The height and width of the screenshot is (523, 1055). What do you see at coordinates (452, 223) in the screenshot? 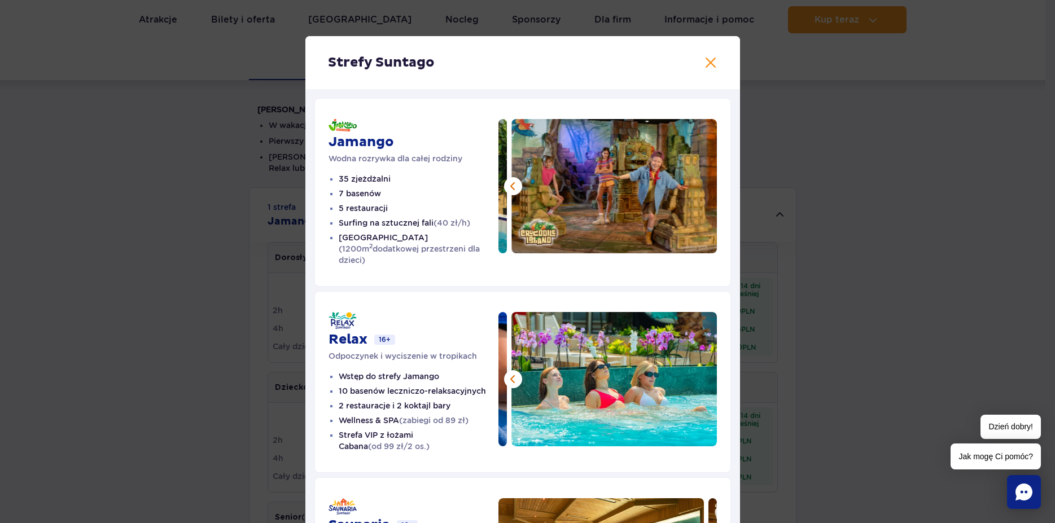
I see `span: (40 zł/h)` at bounding box center [452, 223].